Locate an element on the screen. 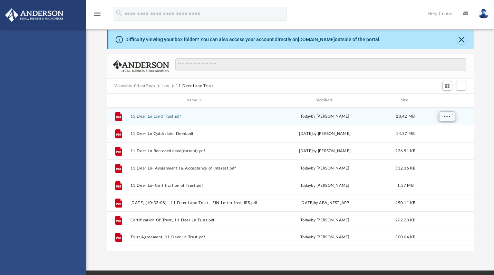  span: 1.57 MB is located at coordinates (405, 185).